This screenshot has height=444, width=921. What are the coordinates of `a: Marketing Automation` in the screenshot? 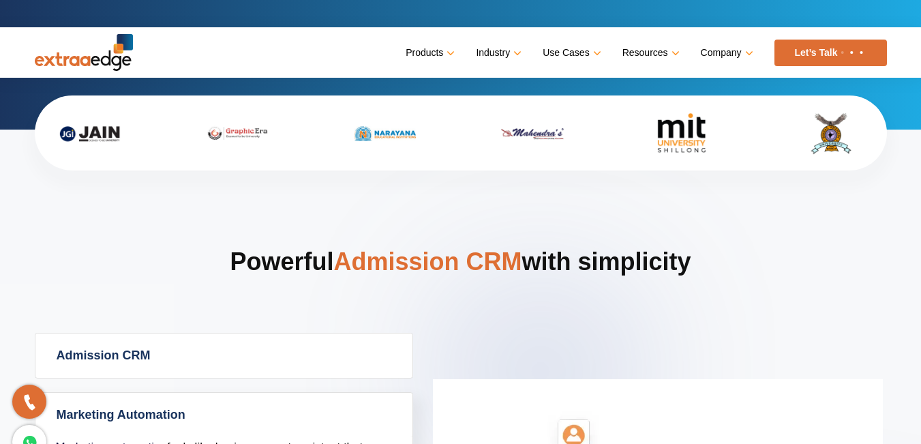 It's located at (223, 414).